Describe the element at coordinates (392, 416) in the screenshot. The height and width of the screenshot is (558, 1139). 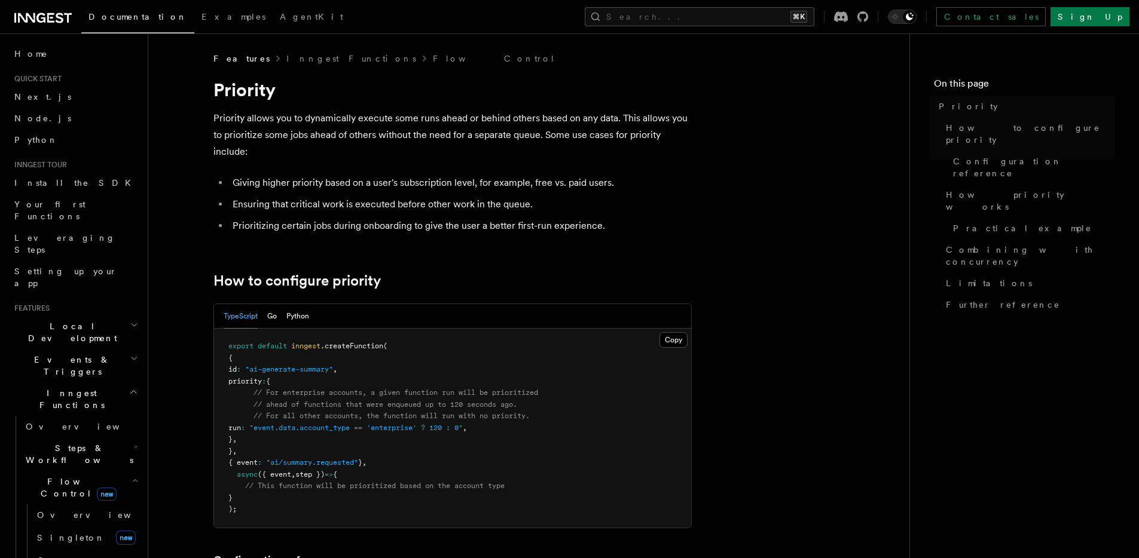
I see `span: // For all other accounts, the function will run with no priority.` at that location.